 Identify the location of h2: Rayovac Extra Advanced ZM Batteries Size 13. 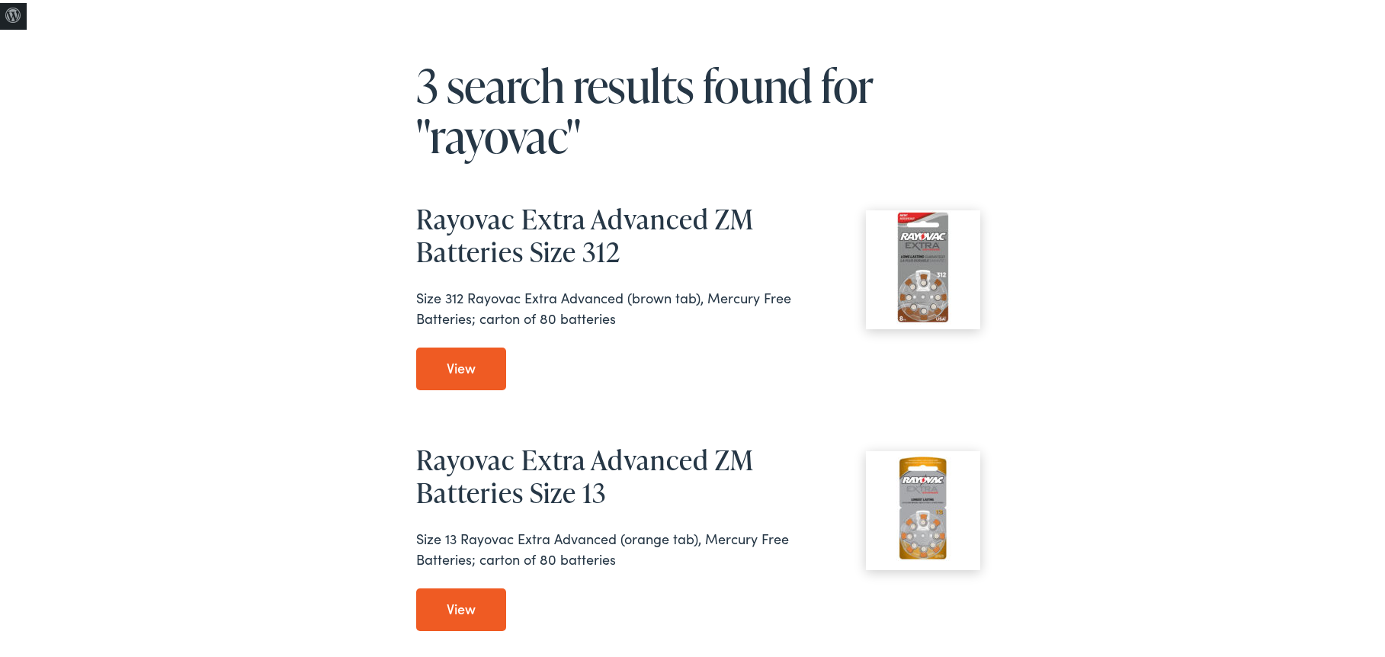
(698, 474).